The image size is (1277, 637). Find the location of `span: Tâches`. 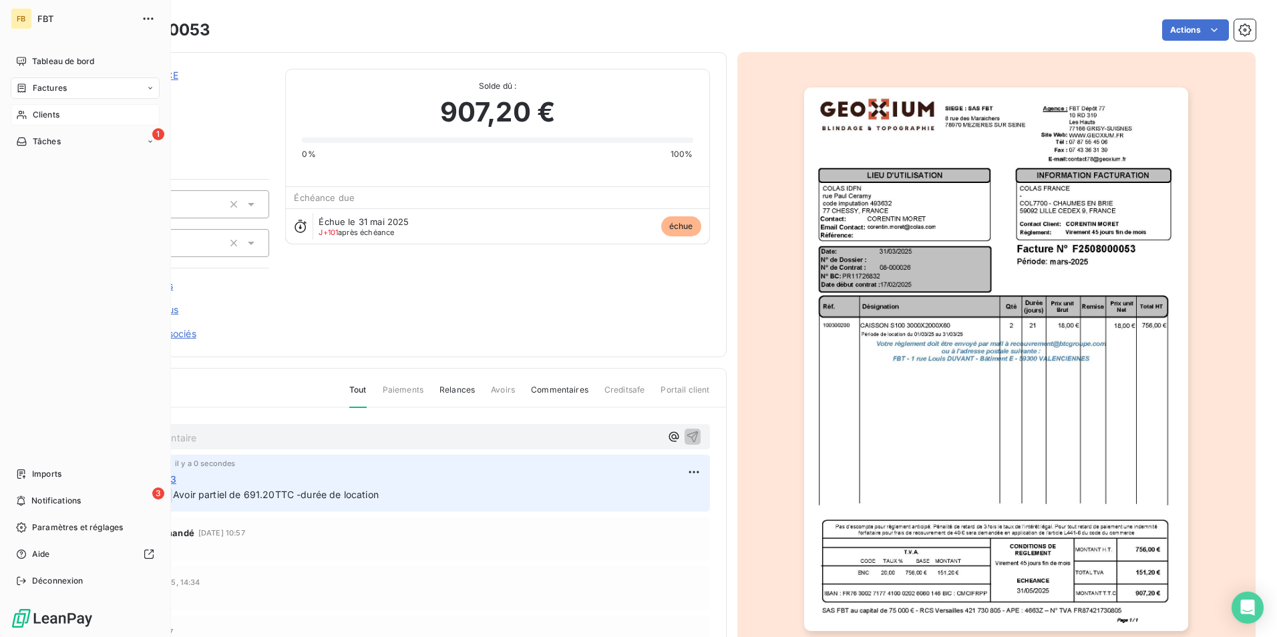

span: Tâches is located at coordinates (47, 142).